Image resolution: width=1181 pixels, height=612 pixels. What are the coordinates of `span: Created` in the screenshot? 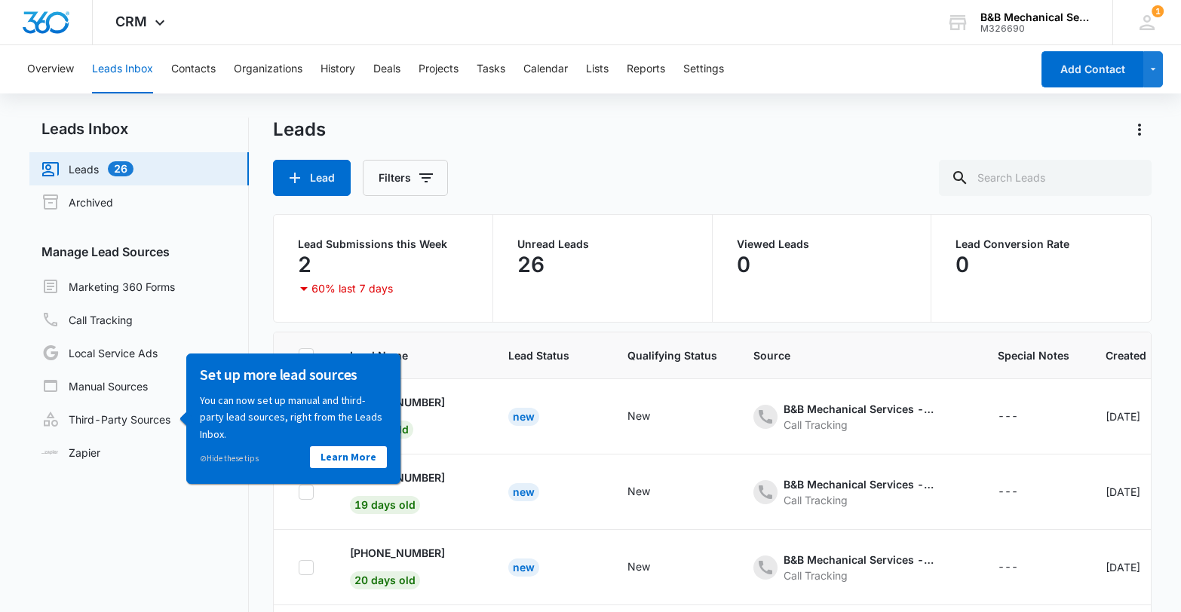 It's located at (1125, 355).